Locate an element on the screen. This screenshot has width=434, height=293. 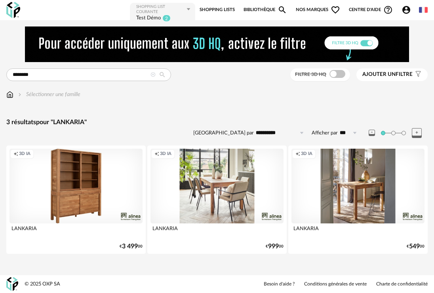
a: Conditions générales de vente is located at coordinates (335, 285).